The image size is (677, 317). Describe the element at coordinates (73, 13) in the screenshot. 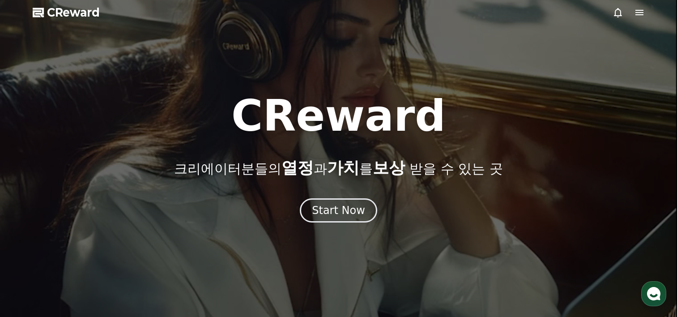

I see `span: CReward` at that location.